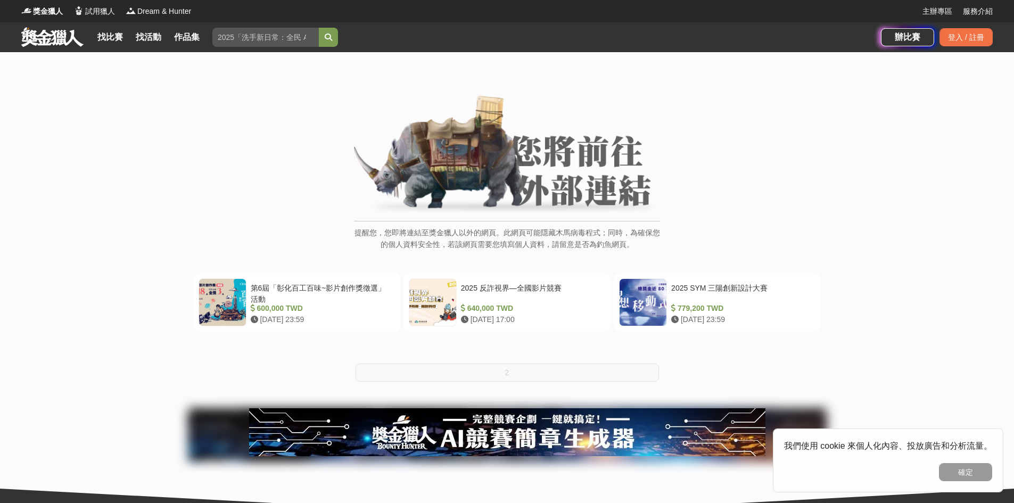  Describe the element at coordinates (531, 293) in the screenshot. I see `div: 2025 反詐視界—全國影片競賽` at that location.